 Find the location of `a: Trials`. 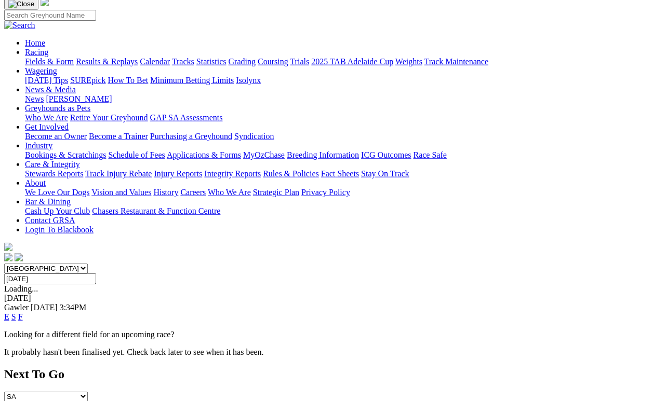

a: Trials is located at coordinates (299, 61).